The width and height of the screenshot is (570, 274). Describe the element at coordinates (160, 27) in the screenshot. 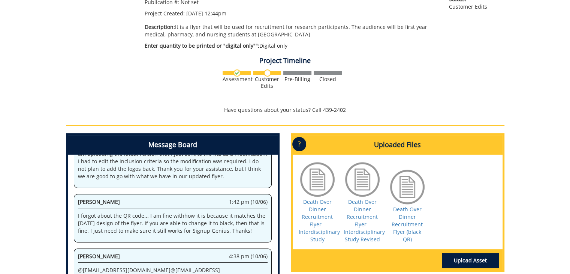

I see `span: Description:` at that location.